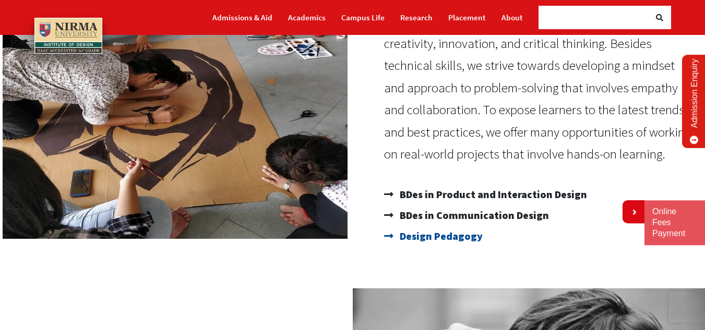 This screenshot has width=705, height=330. Describe the element at coordinates (440, 236) in the screenshot. I see `span: Design Pedagogy` at that location.